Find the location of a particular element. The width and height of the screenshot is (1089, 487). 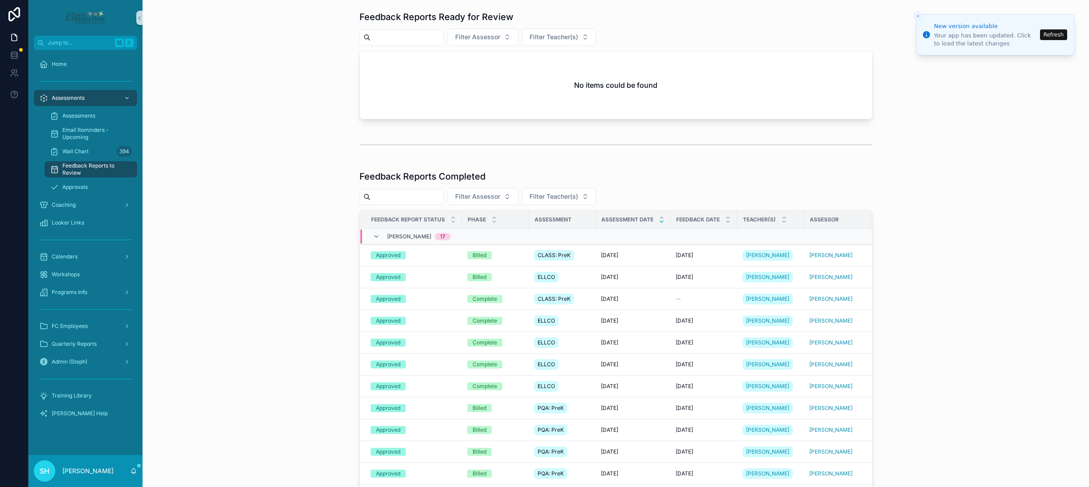

div: 17 is located at coordinates (443, 237).